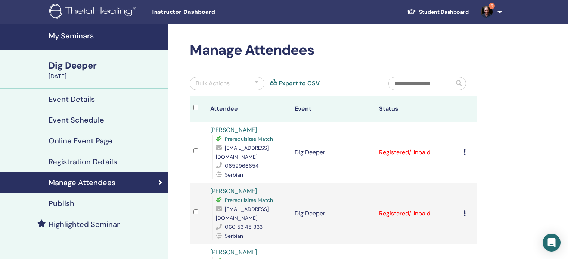 The image size is (568, 259). Describe the element at coordinates (417, 109) in the screenshot. I see `th: Status` at that location.